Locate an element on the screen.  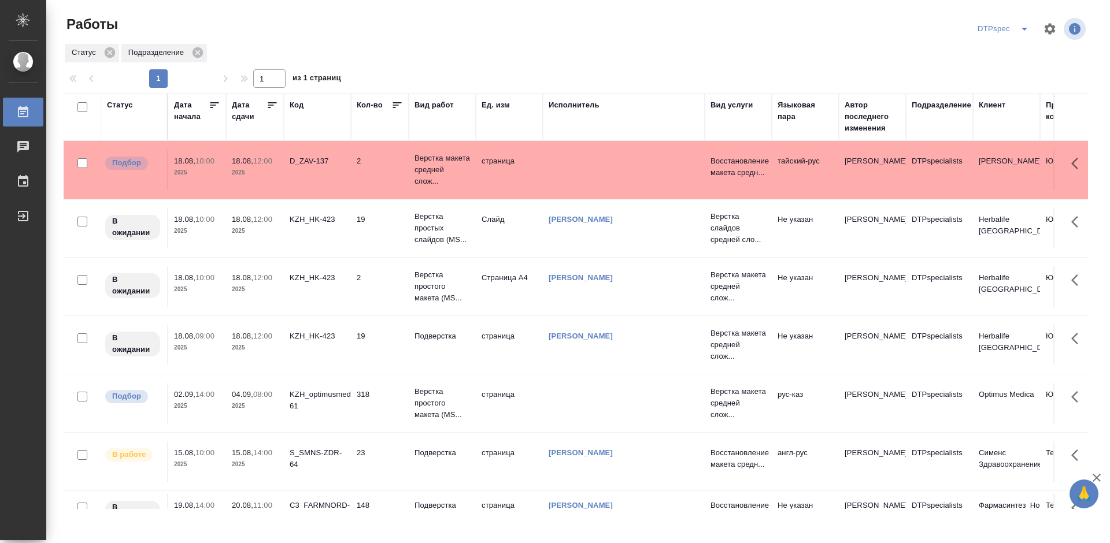
td: 2 is located at coordinates (380, 170).